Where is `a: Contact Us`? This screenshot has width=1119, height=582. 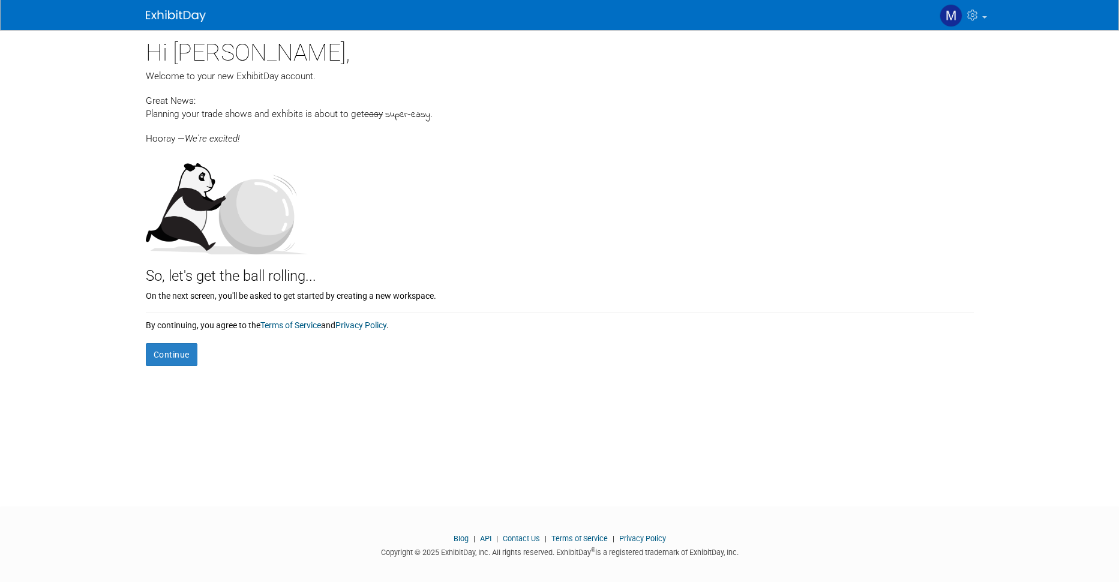 a: Contact Us is located at coordinates (521, 538).